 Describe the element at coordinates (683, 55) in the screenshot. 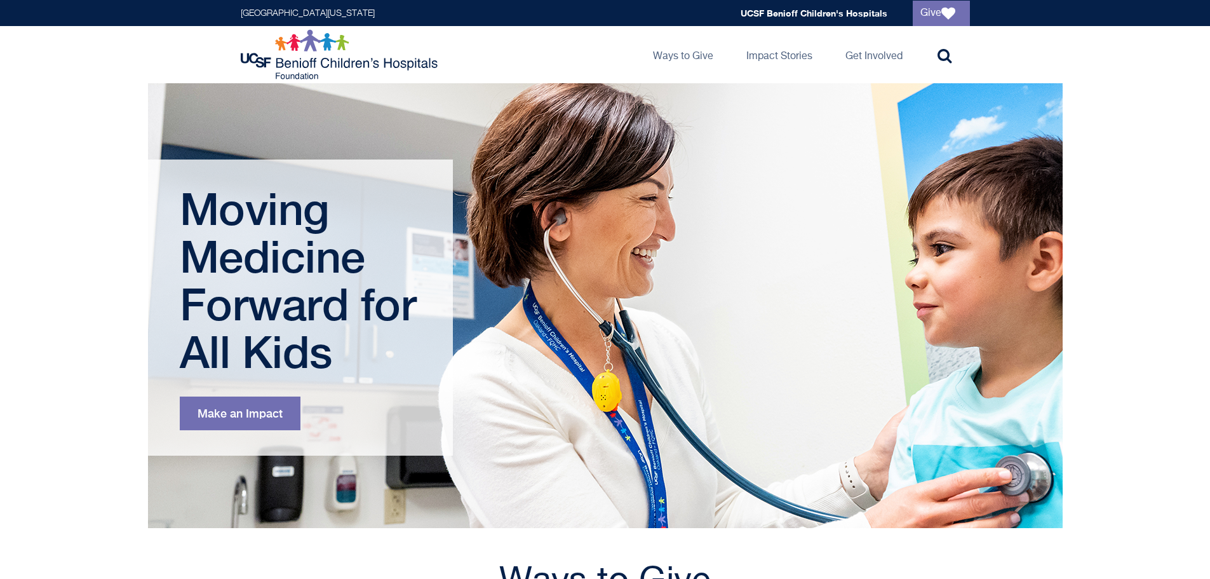

I see `a: Ways to Give` at that location.